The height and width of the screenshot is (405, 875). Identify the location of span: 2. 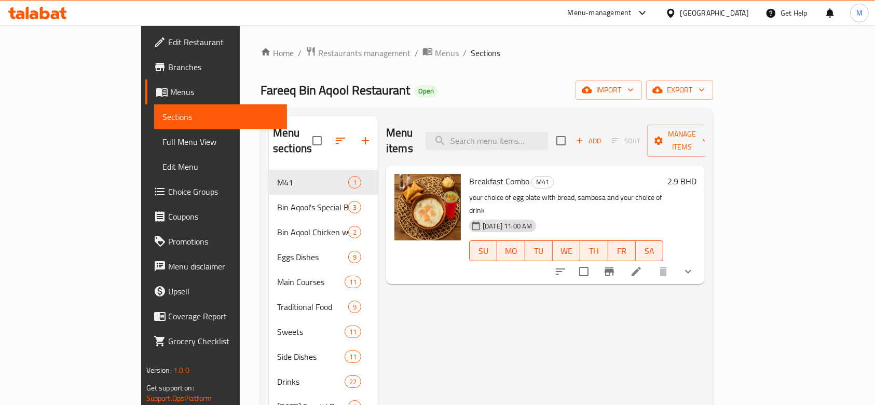
(354, 232).